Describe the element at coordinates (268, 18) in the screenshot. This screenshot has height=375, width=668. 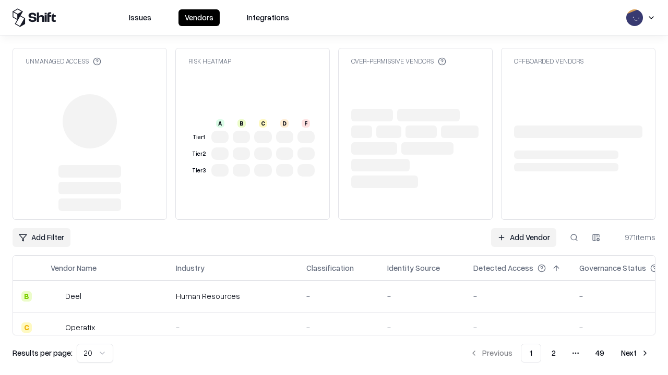
I see `button: Integrations` at that location.